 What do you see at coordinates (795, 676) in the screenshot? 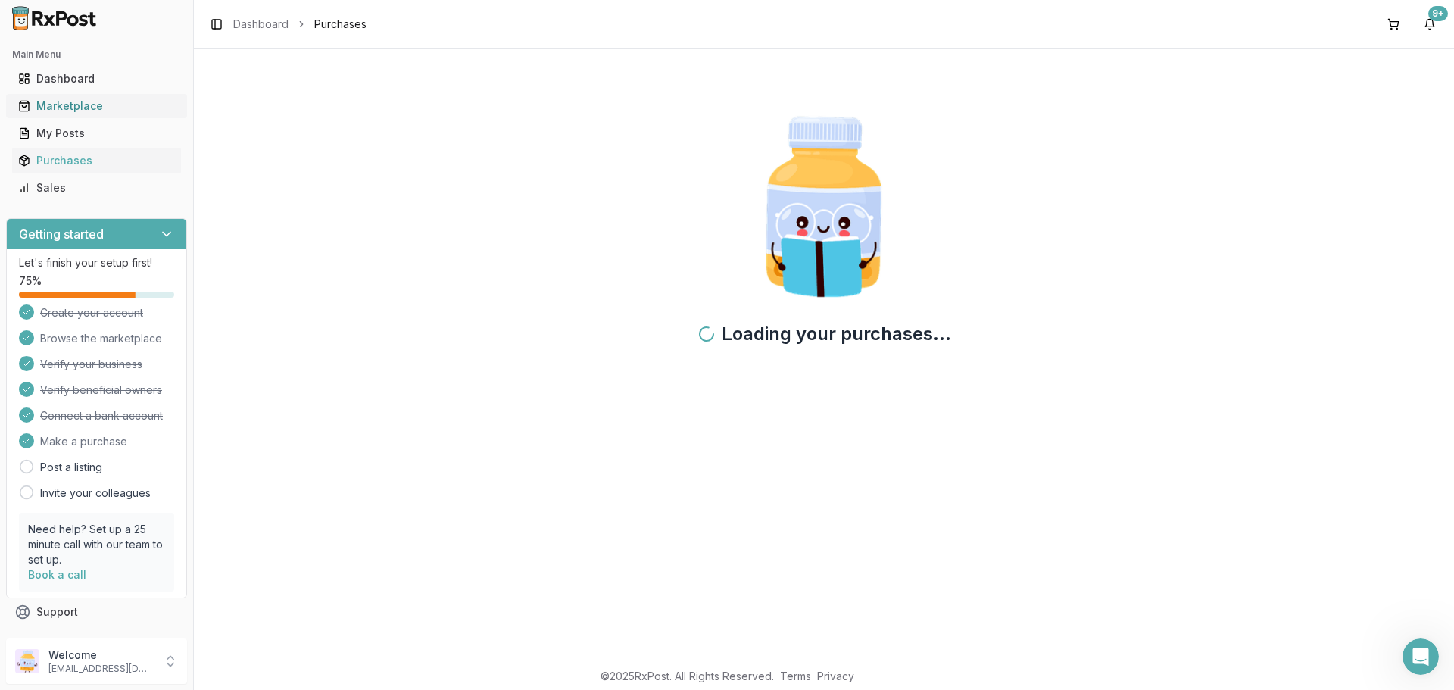
I see `a: Terms` at bounding box center [795, 676].